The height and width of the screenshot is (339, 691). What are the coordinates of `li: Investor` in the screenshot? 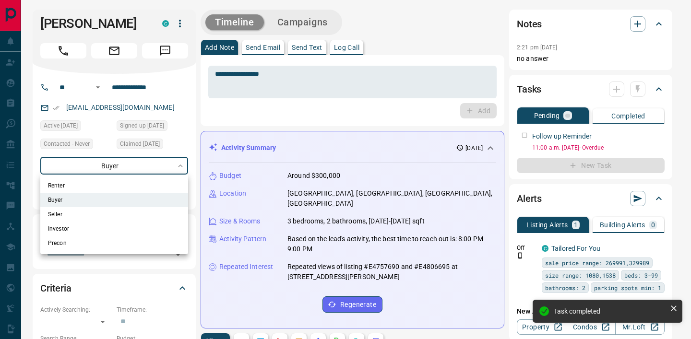 It's located at (114, 229).